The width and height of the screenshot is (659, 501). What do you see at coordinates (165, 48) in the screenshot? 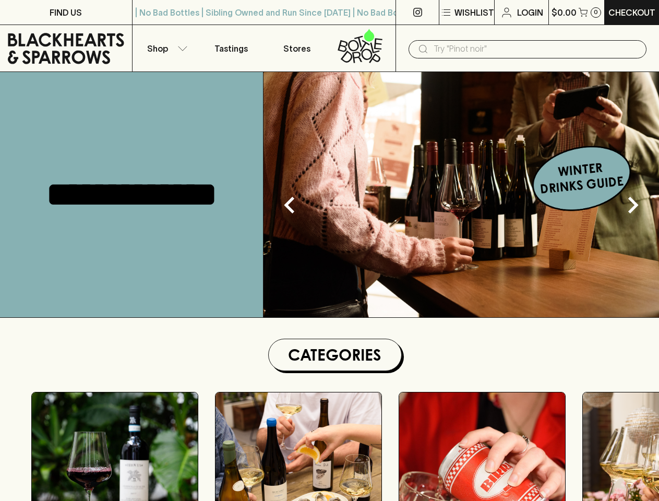
I see `button: Shop` at bounding box center [165, 48].